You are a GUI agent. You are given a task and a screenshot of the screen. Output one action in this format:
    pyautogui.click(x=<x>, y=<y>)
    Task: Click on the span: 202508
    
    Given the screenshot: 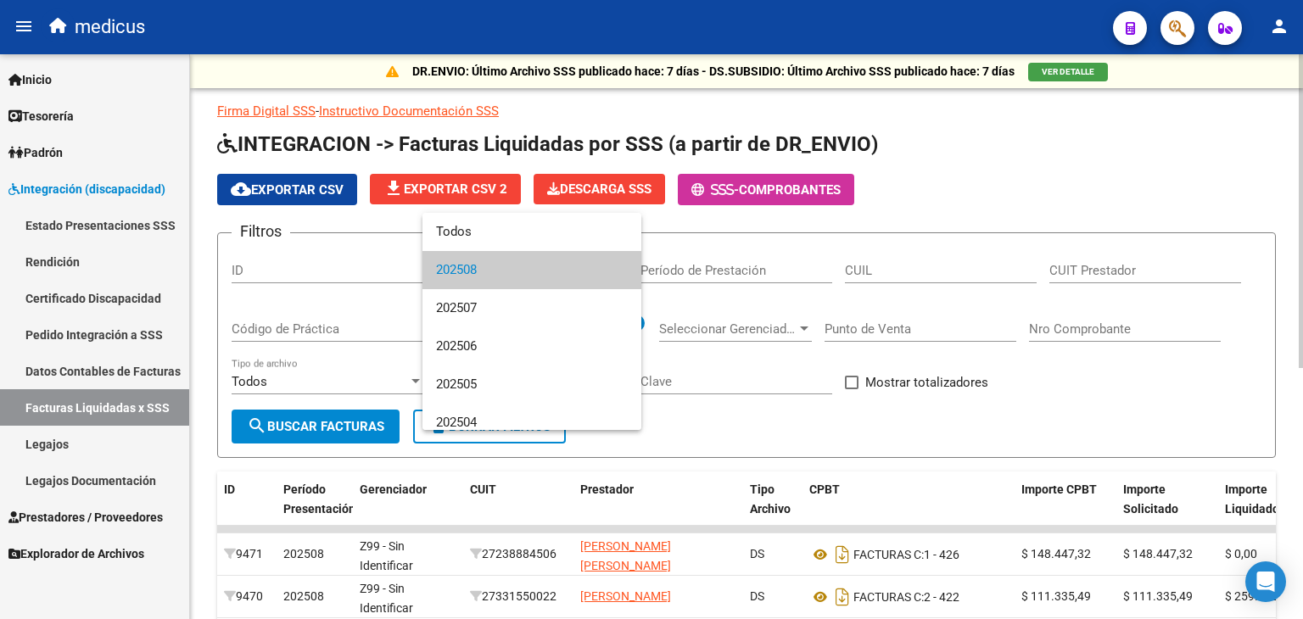 What is the action you would take?
    pyautogui.click(x=532, y=270)
    